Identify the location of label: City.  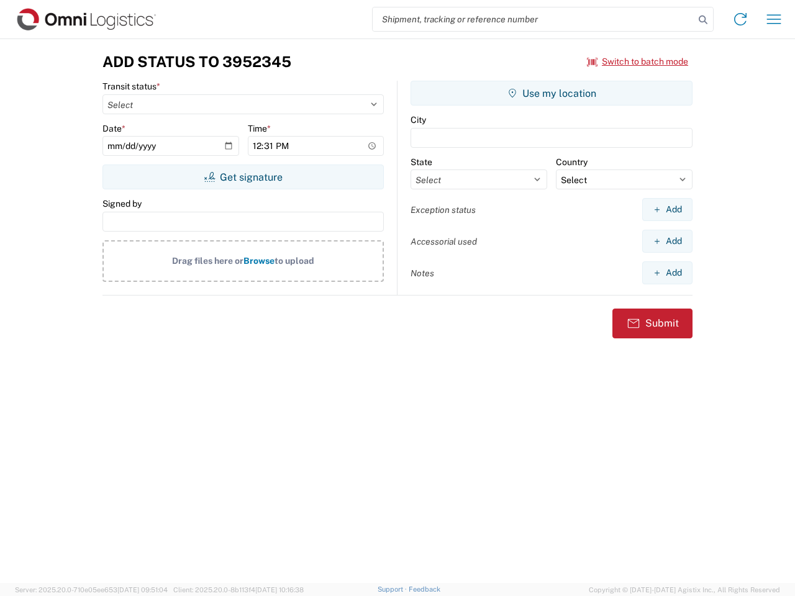
(418, 120).